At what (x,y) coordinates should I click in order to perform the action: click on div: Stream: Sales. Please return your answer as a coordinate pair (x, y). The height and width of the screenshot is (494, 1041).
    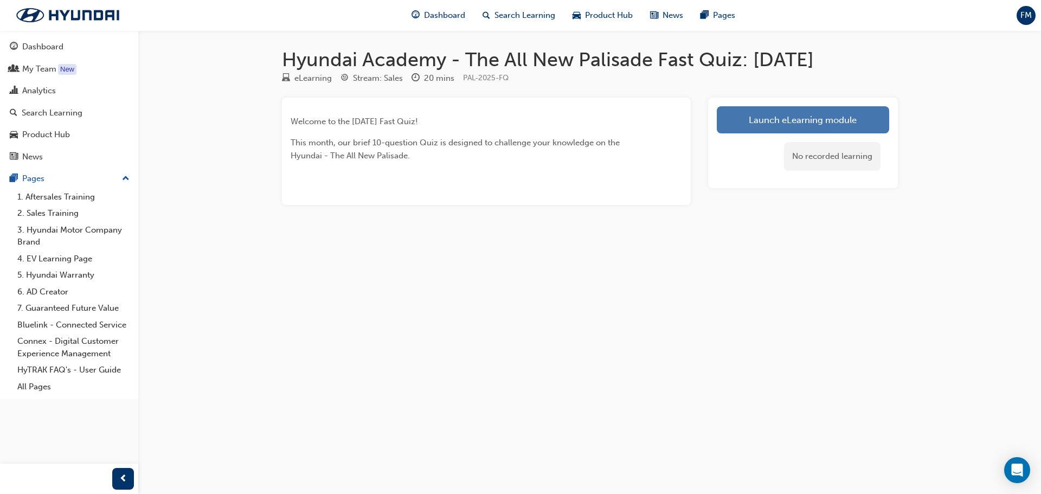
    Looking at the image, I should click on (378, 78).